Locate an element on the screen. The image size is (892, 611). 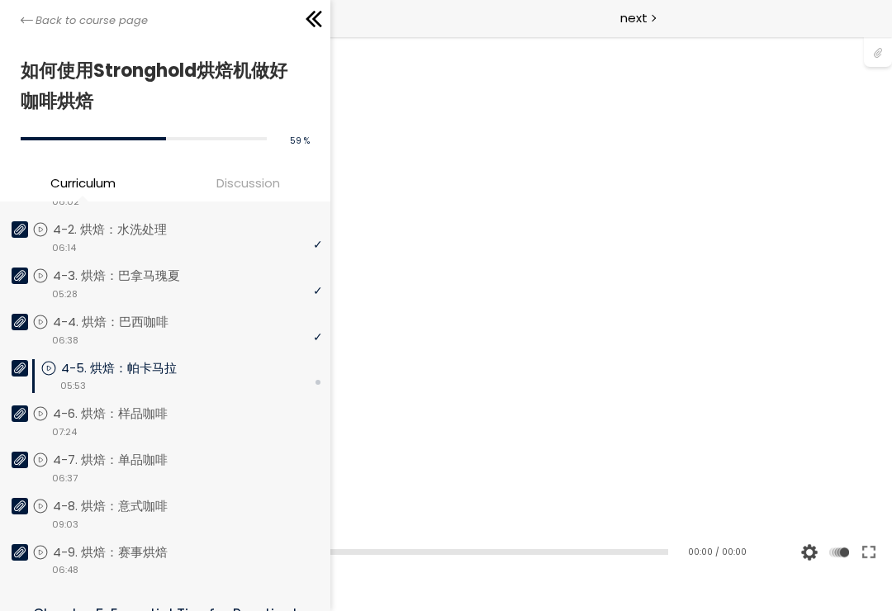
span: Curriculum is located at coordinates (83, 183).